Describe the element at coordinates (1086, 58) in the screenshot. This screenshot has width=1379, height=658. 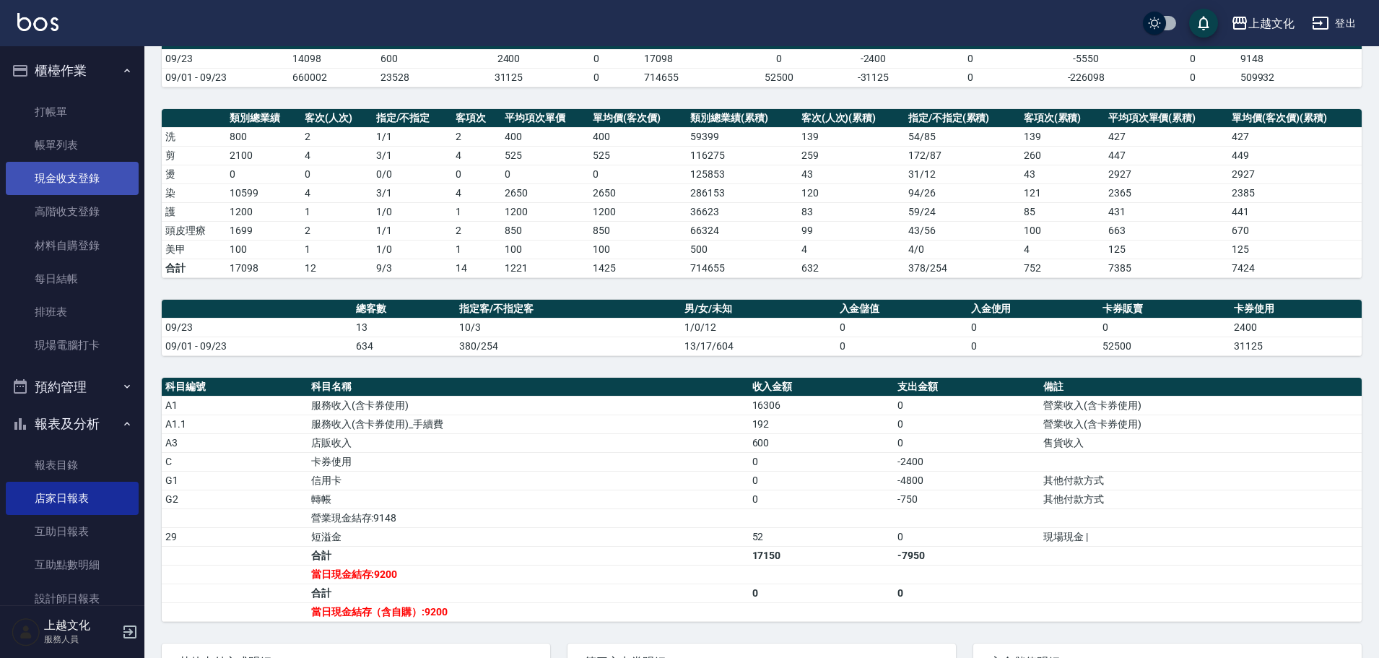
I see `td: -5550` at that location.